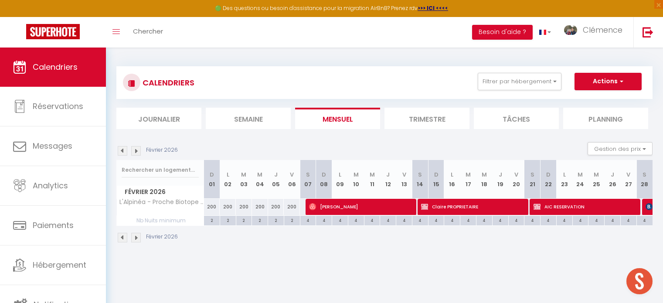 This screenshot has width=663, height=303. What do you see at coordinates (519, 81) in the screenshot?
I see `button: Filtrer par hébergement` at bounding box center [519, 81].